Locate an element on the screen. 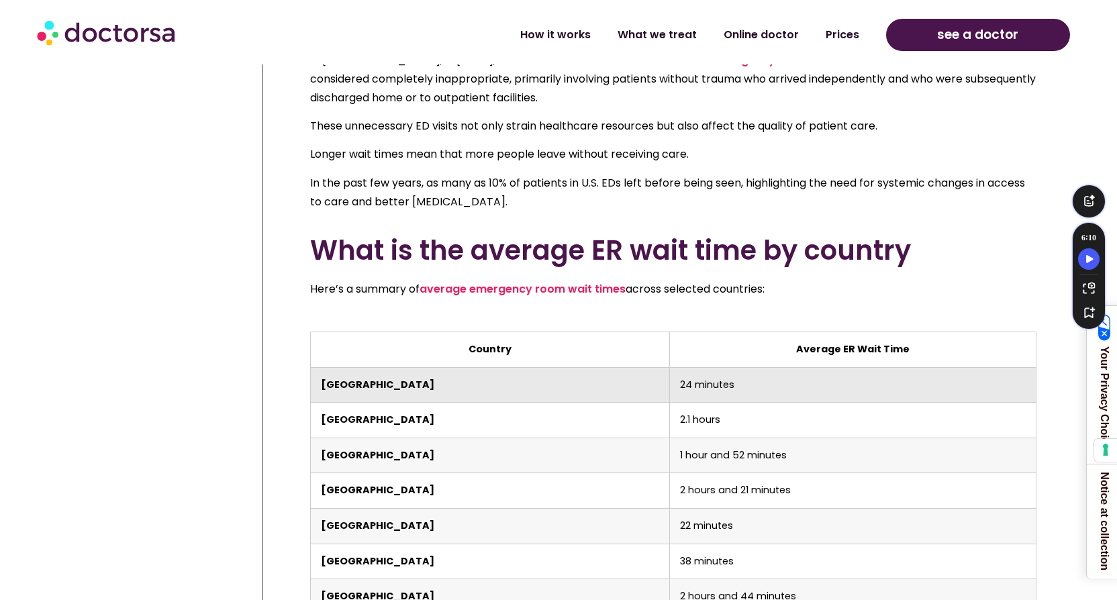 The width and height of the screenshot is (1117, 600). p: These unnecessary ED visits not only strain healthcare resources but also affect the quality of p... is located at coordinates (673, 126).